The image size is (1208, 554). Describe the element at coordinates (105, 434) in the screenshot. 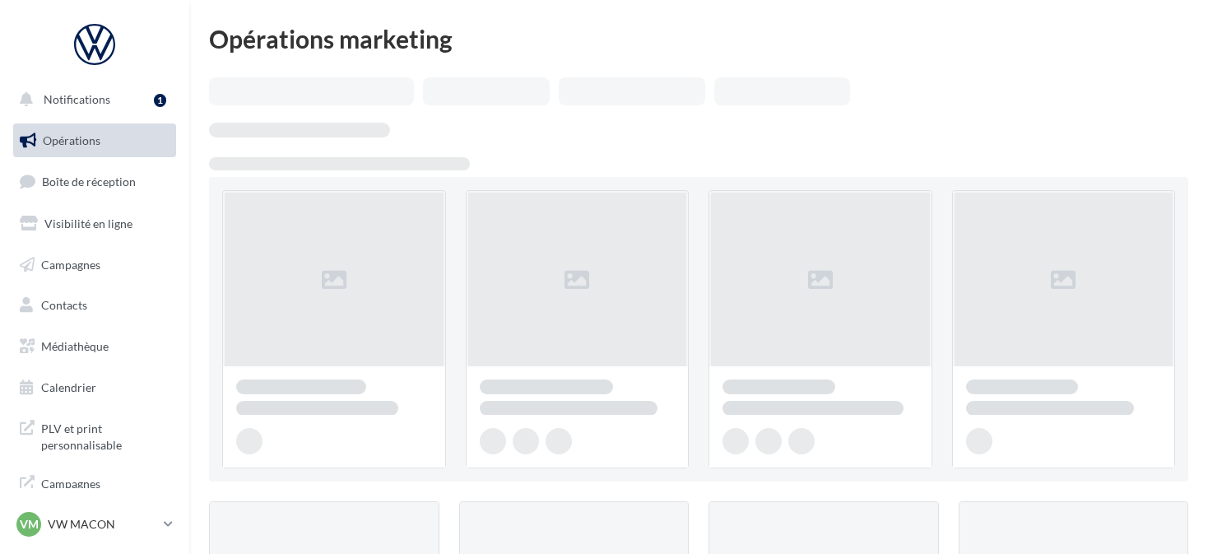

I see `span: PLV et print personnalisable` at that location.